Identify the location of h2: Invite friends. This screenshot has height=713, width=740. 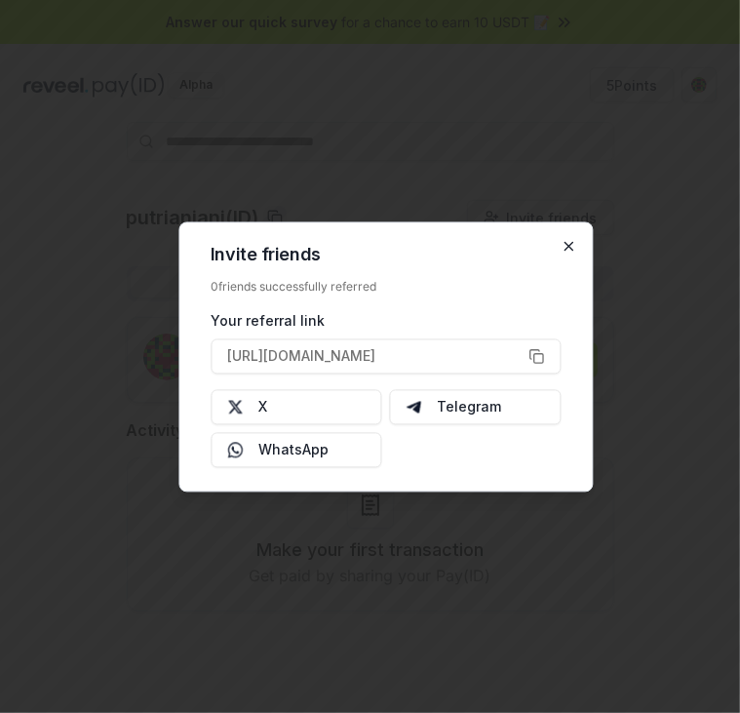
(385, 255).